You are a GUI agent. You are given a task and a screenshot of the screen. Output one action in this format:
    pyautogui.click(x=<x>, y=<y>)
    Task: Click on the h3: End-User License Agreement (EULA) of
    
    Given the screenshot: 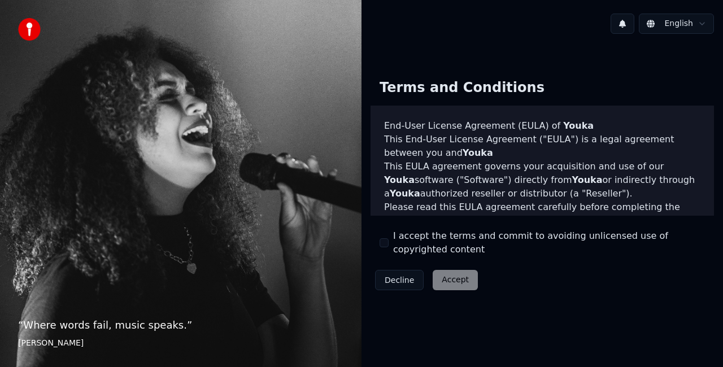 What is the action you would take?
    pyautogui.click(x=543, y=126)
    